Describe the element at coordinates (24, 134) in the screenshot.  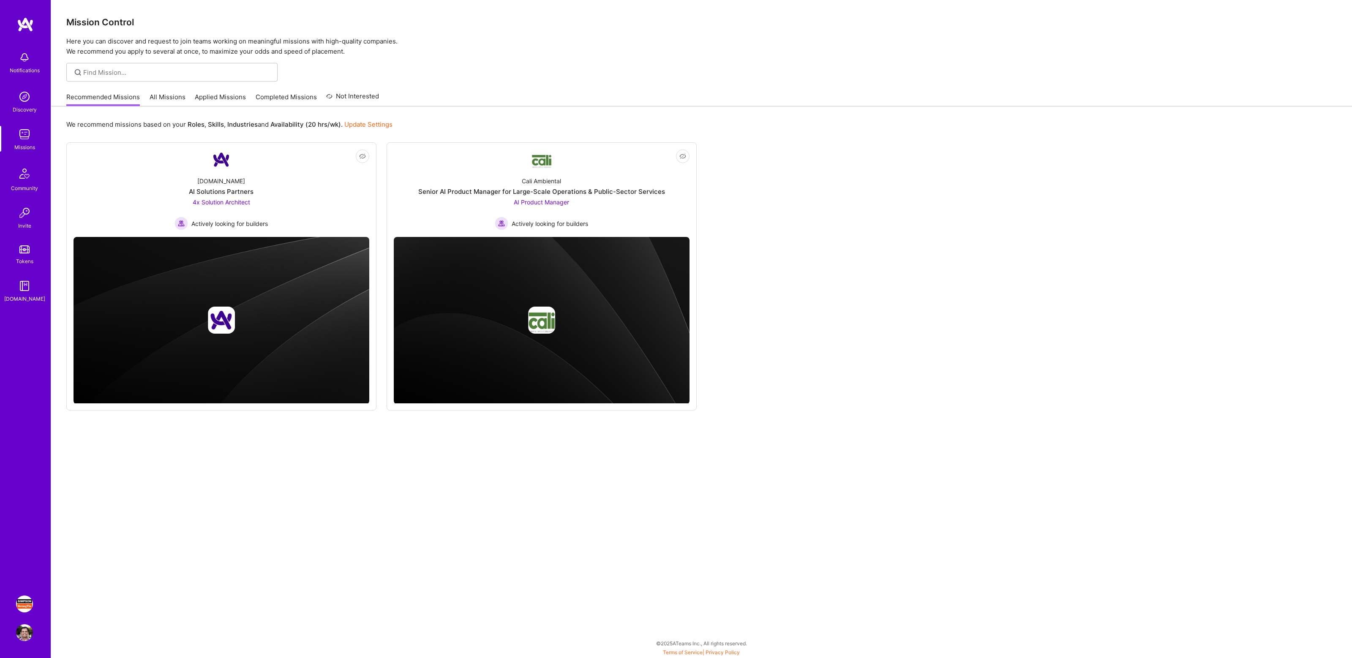
I see `img: teamwork` at that location.